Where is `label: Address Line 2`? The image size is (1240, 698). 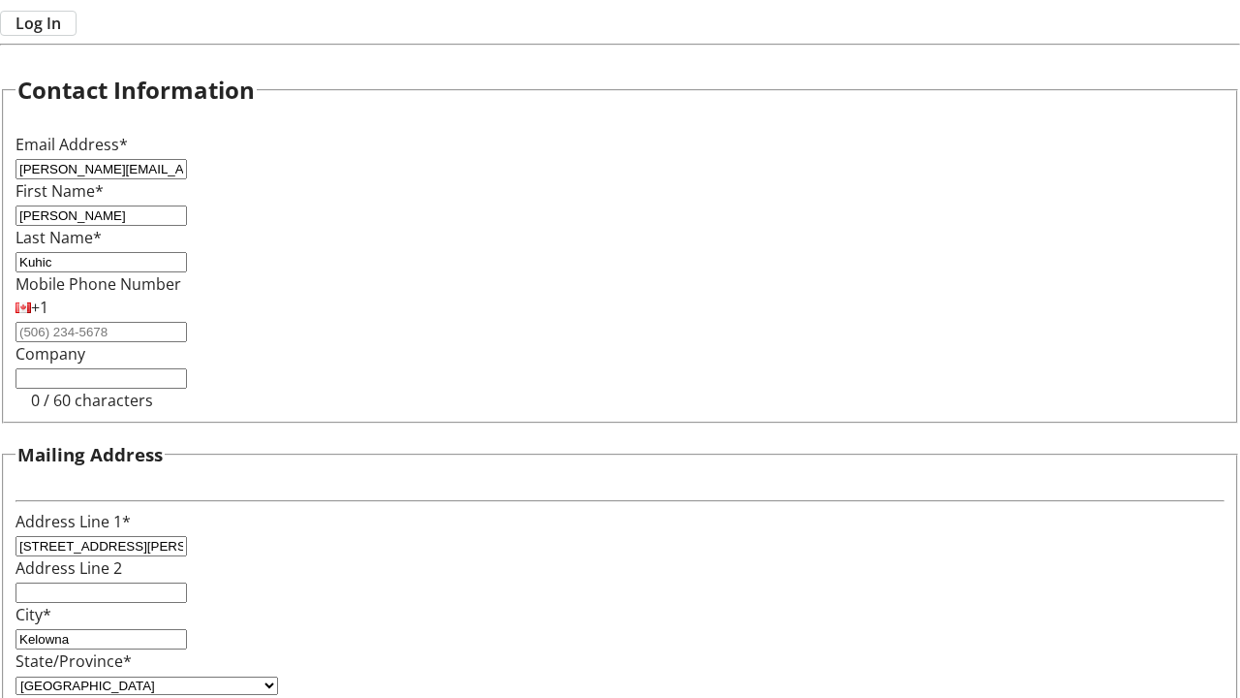 label: Address Line 2 is located at coordinates (69, 568).